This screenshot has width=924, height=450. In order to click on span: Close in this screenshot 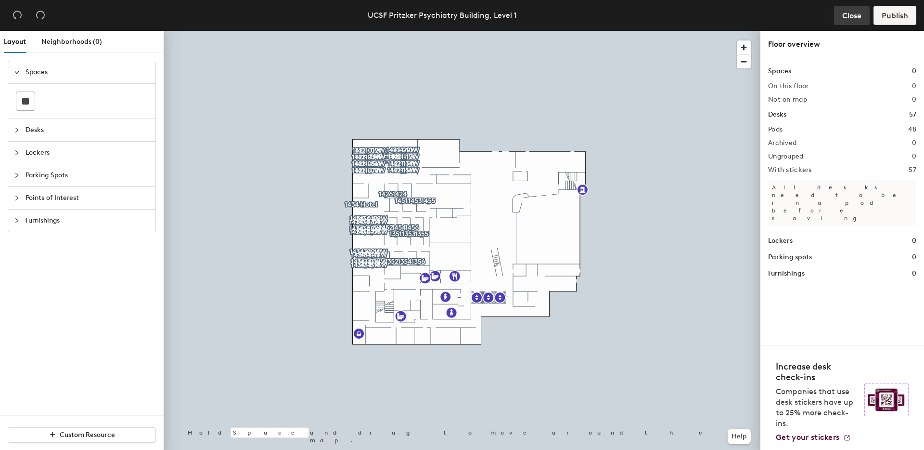, I will do `click(852, 15)`.